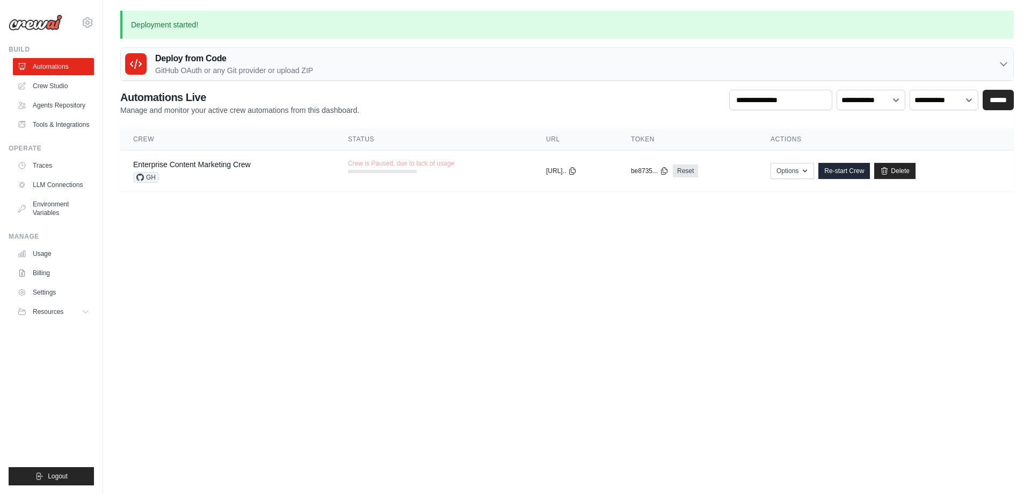 This screenshot has width=1031, height=494. What do you see at coordinates (234, 59) in the screenshot?
I see `h3: Deploy from Code` at bounding box center [234, 59].